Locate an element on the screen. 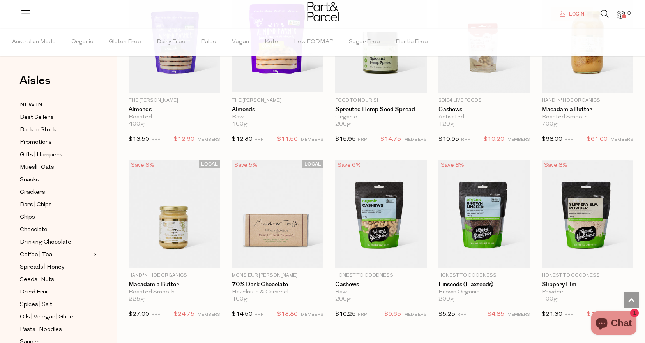  a: Best Sellers is located at coordinates (55, 117).